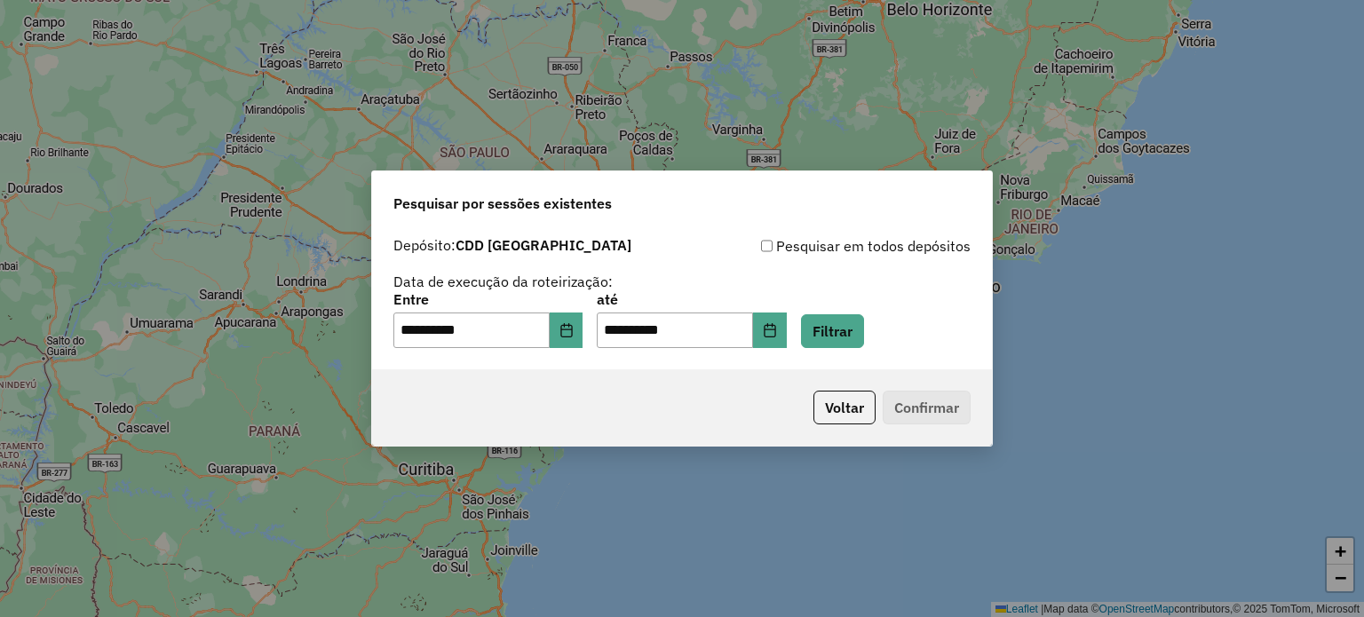 This screenshot has width=1364, height=617. I want to click on span: Pesquisar por sessões existentes, so click(503, 203).